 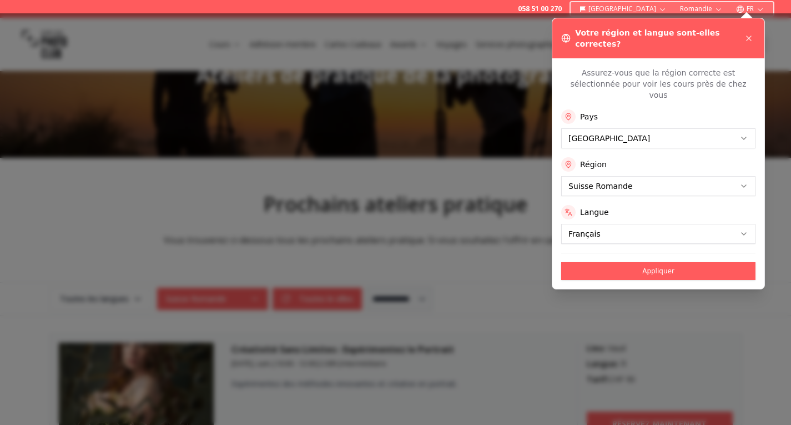 I want to click on button: FR, so click(x=750, y=9).